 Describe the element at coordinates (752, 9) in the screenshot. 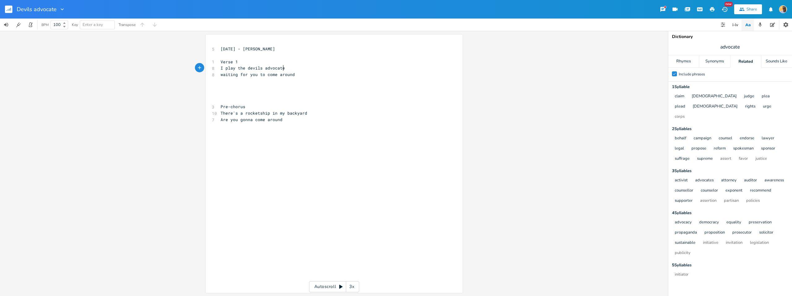

I see `div: Share` at that location.